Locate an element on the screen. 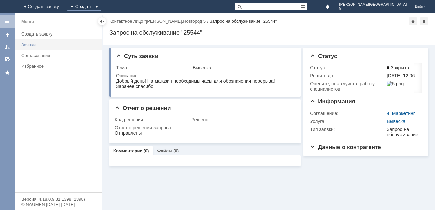 The image size is (435, 210). span: Закрыта is located at coordinates (398, 68).